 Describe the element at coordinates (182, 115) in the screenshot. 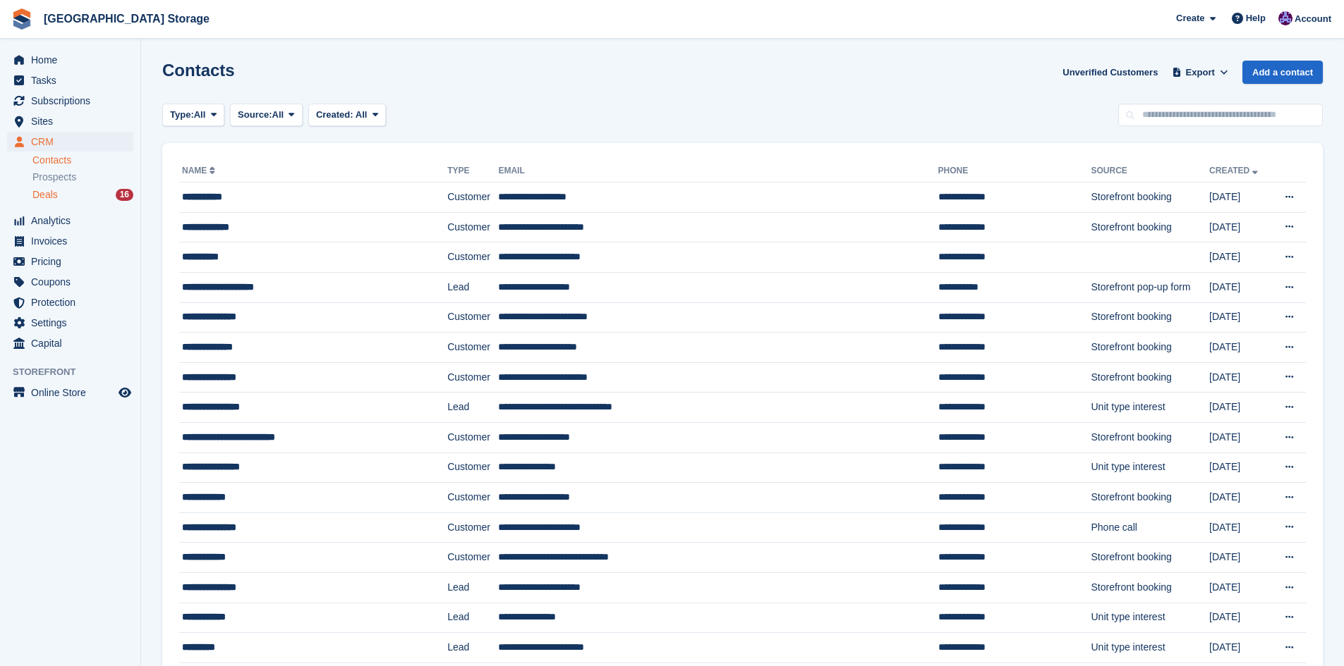

I see `span: Type:` at that location.